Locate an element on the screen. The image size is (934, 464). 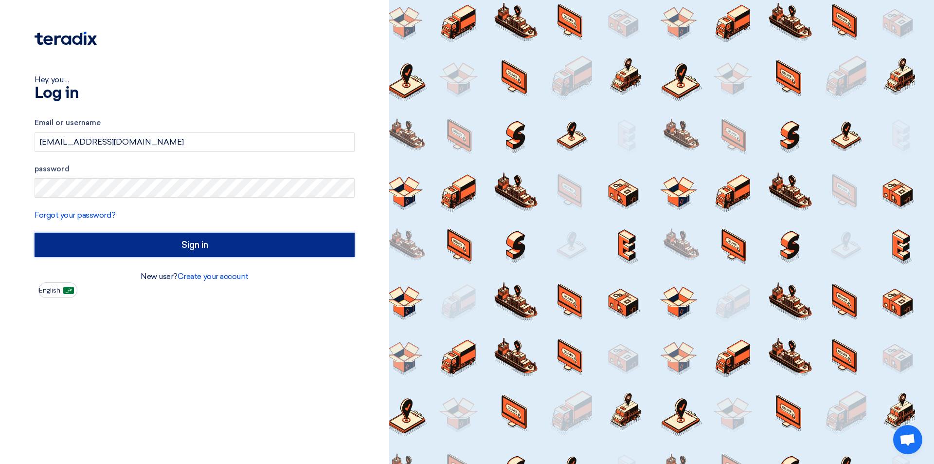
input: Enter your business email or username is located at coordinates (195, 142).